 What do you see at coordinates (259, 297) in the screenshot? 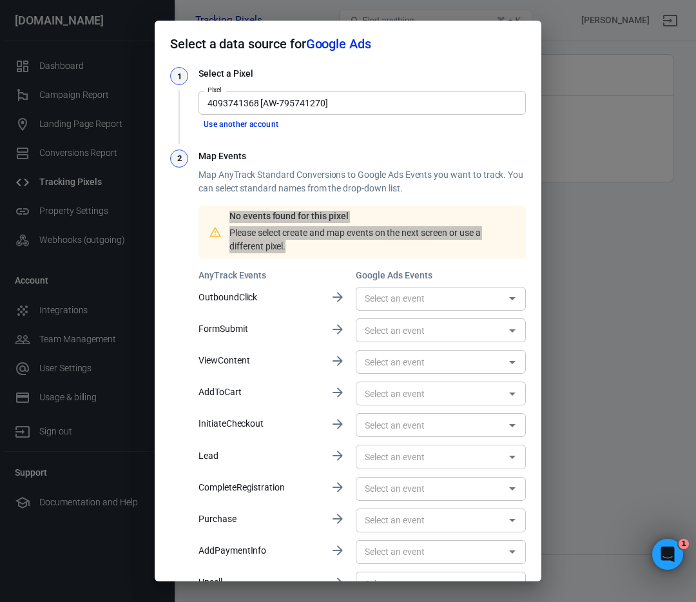
I see `p: OutboundClick` at bounding box center [259, 297].